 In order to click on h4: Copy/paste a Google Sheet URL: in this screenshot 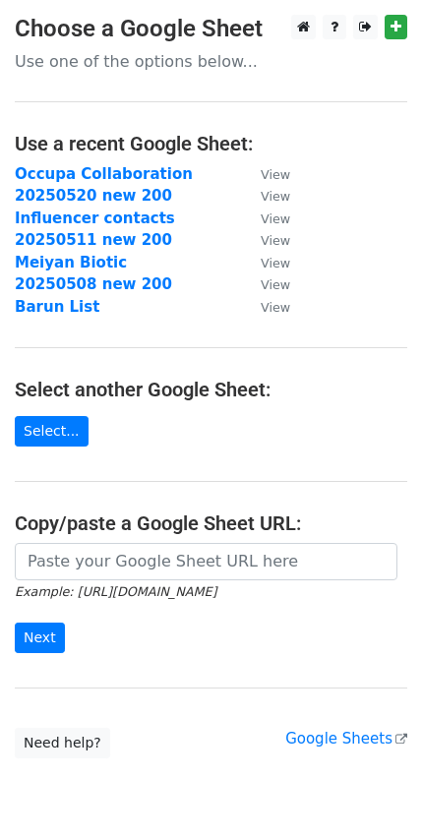, I will do `click(211, 523)`.